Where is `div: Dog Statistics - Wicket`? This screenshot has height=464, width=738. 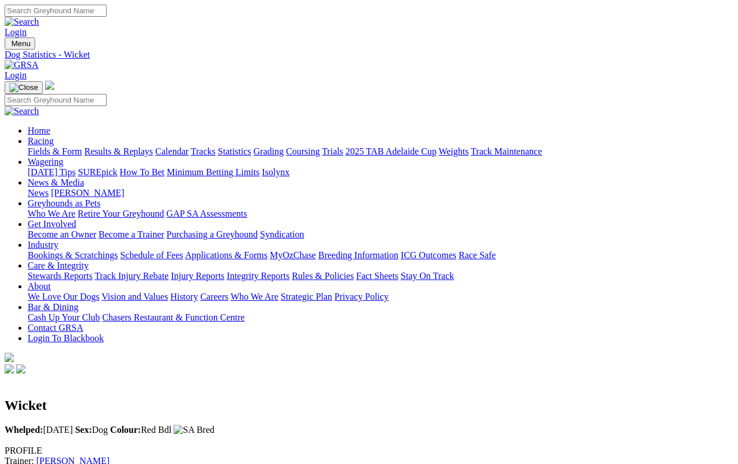
div: Dog Statistics - Wicket is located at coordinates (369, 55).